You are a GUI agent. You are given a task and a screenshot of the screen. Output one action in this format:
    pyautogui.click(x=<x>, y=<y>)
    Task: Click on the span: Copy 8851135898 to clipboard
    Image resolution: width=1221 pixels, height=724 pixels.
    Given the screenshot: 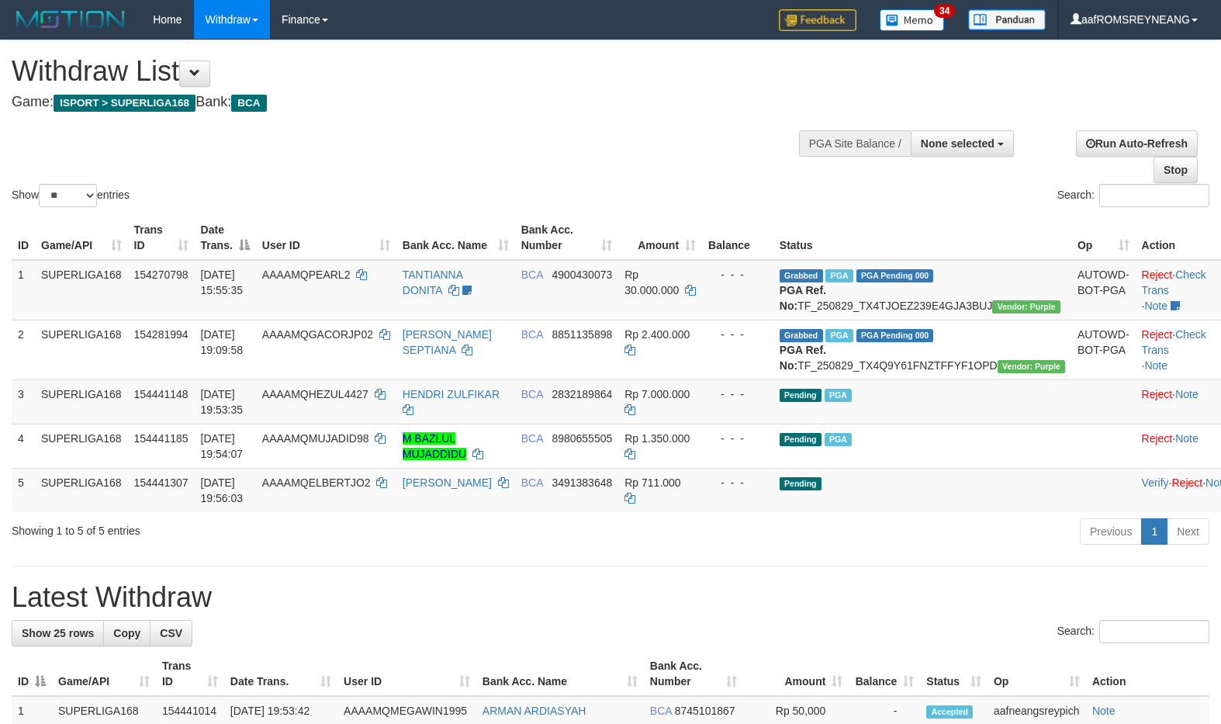 What is the action you would take?
    pyautogui.click(x=582, y=334)
    